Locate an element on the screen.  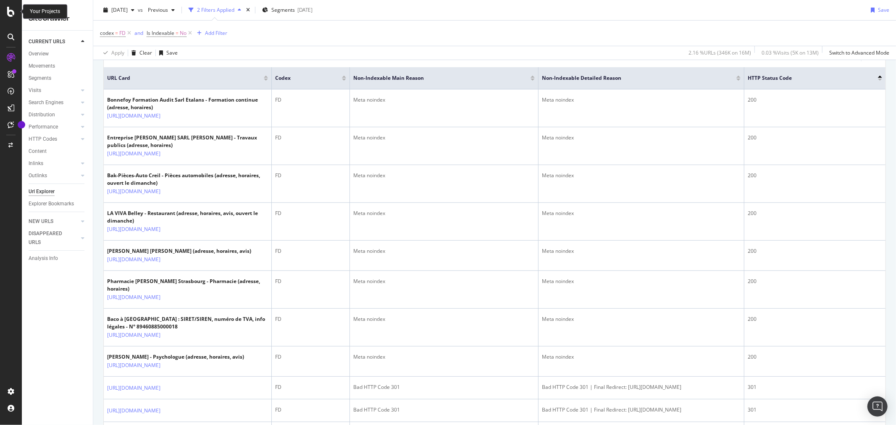
div: Clear is located at coordinates (146, 52).